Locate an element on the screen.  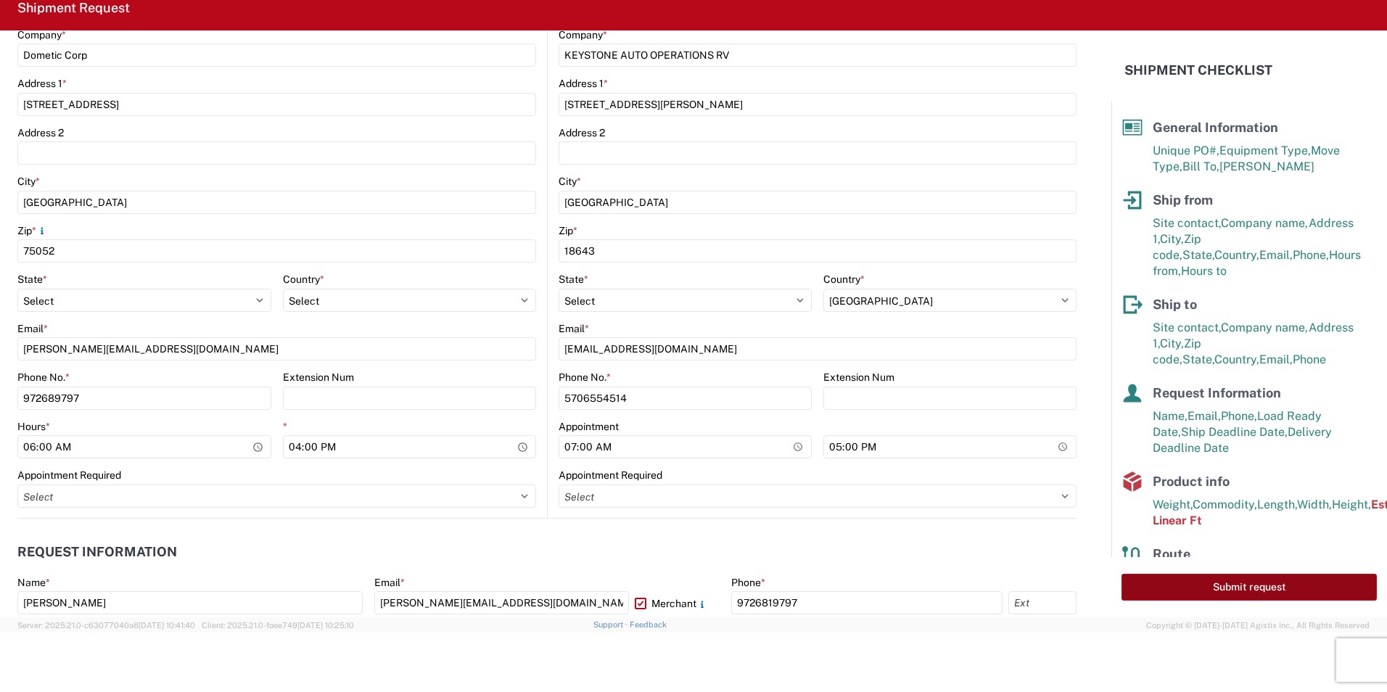
span: Equipment Type, is located at coordinates (1265, 150).